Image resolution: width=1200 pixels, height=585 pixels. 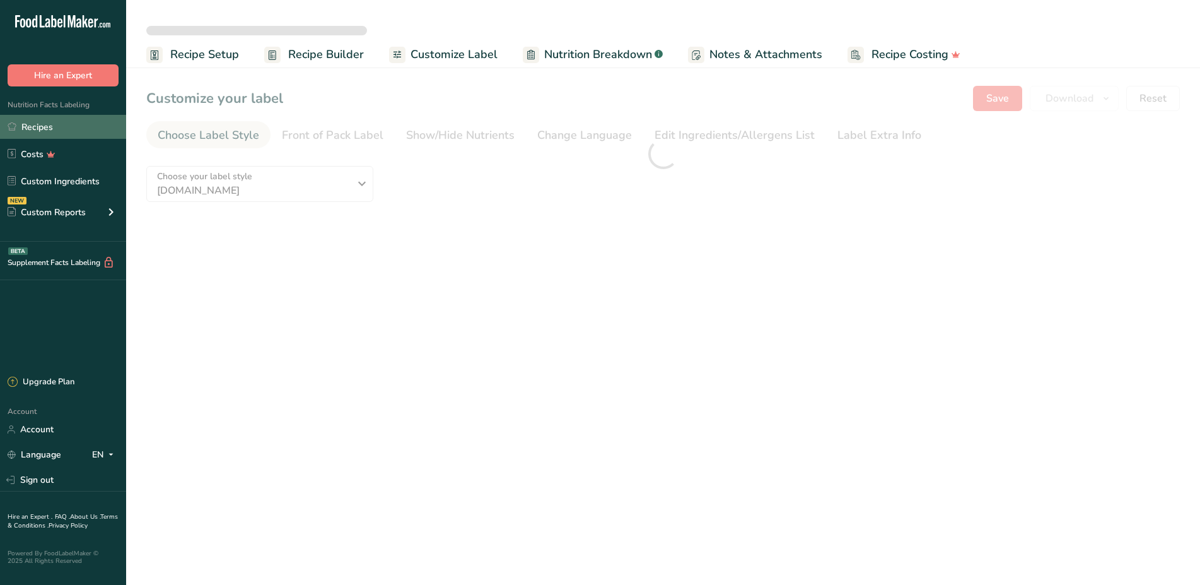 I want to click on div: Upgrade Plan, so click(x=41, y=382).